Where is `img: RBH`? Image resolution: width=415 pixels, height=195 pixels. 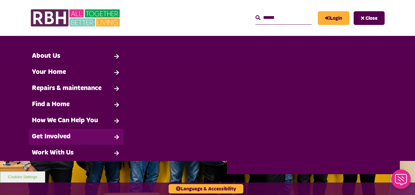
img: RBH is located at coordinates (76, 18).